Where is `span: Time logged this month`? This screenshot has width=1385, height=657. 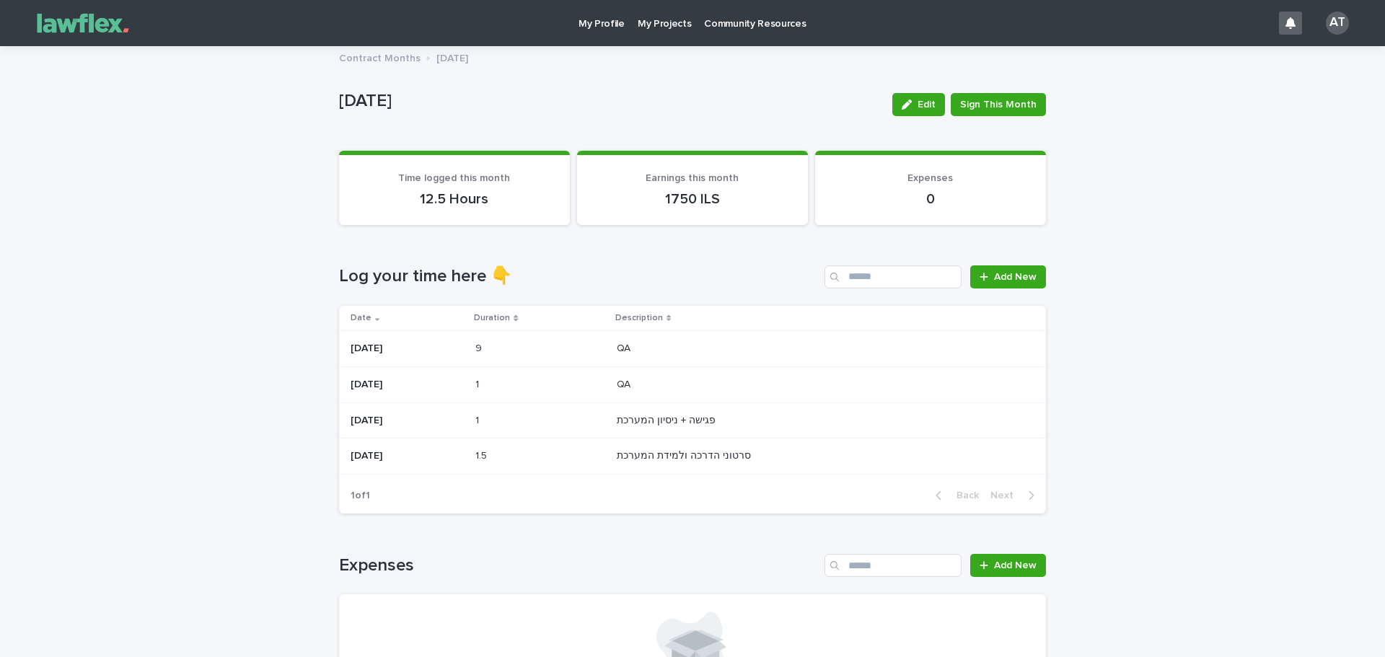 span: Time logged this month is located at coordinates (454, 178).